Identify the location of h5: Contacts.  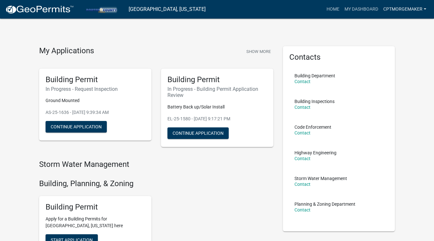
(339, 57).